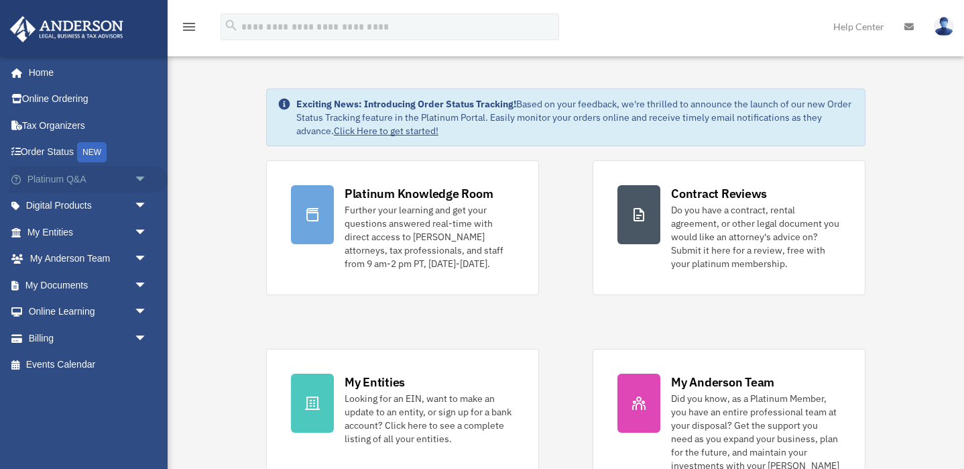  What do you see at coordinates (189, 29) in the screenshot?
I see `a: menu` at bounding box center [189, 29].